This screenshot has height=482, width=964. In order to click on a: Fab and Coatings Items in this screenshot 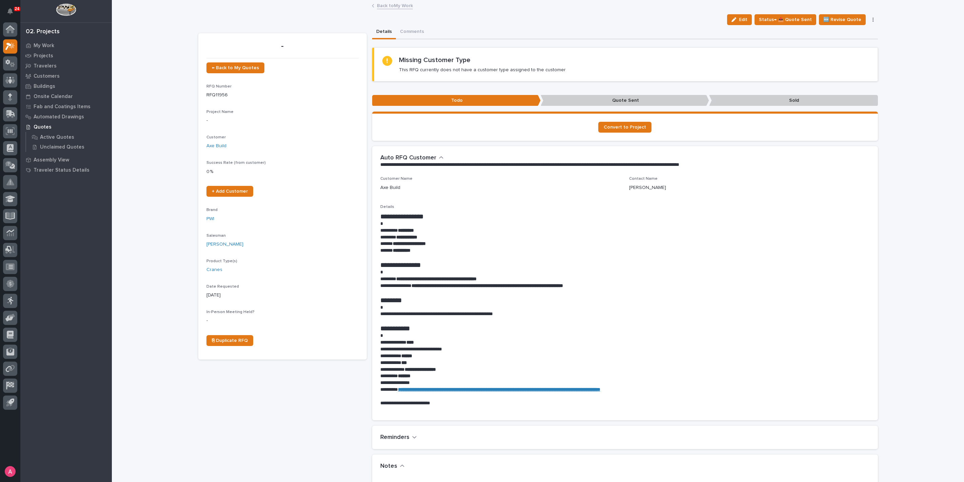, I will do `click(66, 106)`.